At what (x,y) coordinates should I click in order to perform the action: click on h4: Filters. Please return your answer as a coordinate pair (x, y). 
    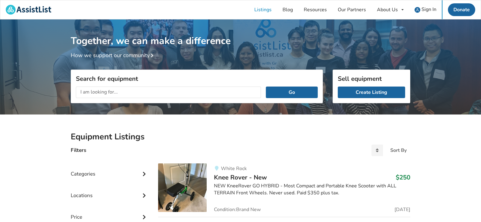
    Looking at the image, I should click on (78, 150).